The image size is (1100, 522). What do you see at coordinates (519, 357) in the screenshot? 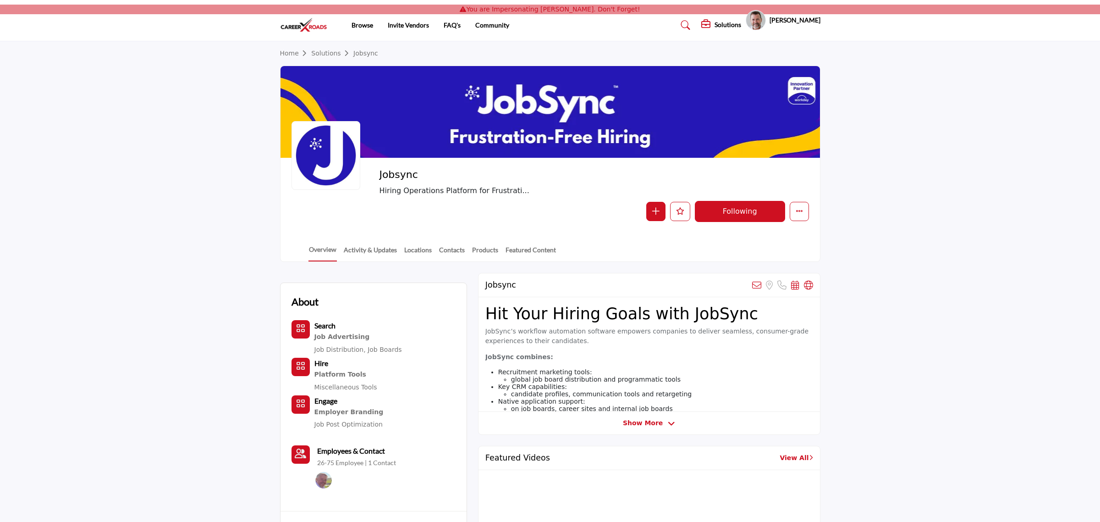
I see `strong: JobSync combines:` at bounding box center [519, 357].